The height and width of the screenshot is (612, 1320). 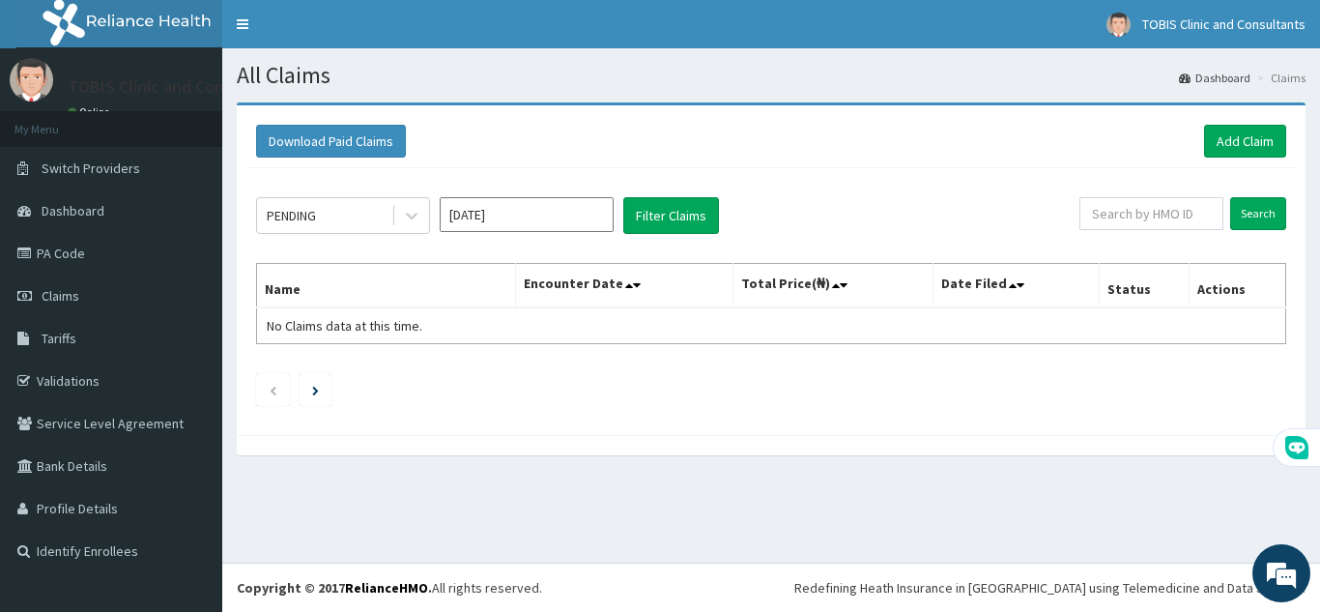 I want to click on span: Tariffs, so click(x=59, y=338).